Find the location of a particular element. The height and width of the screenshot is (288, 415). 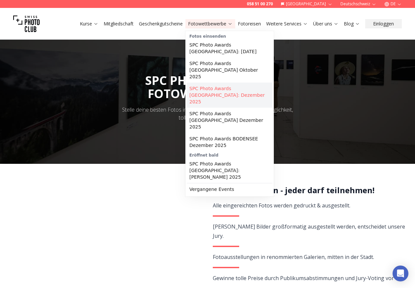

h2: Jetzt mitmachen - jeder darf teilnehmen! is located at coordinates (309, 190).